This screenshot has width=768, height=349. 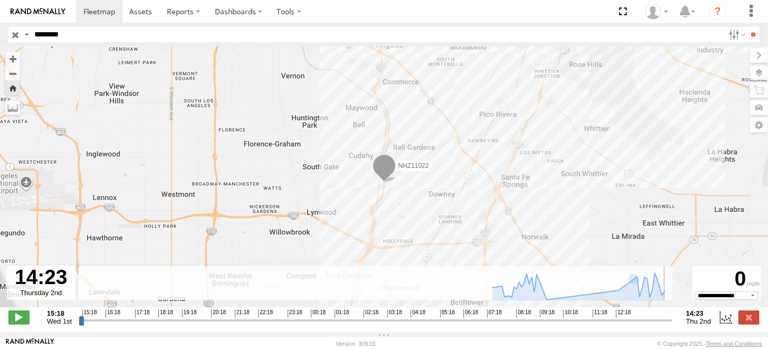 What do you see at coordinates (759, 125) in the screenshot?
I see `label: Map Settings` at bounding box center [759, 125].